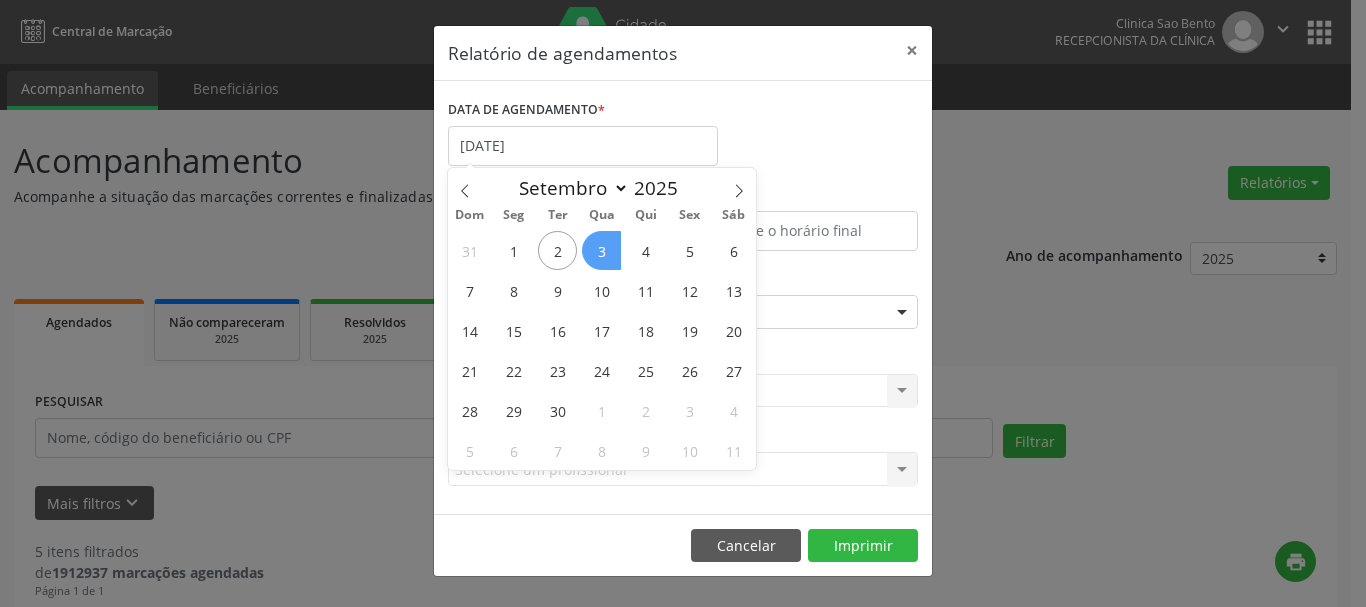  I want to click on label: DATA DE AGENDAMENTO, so click(526, 110).